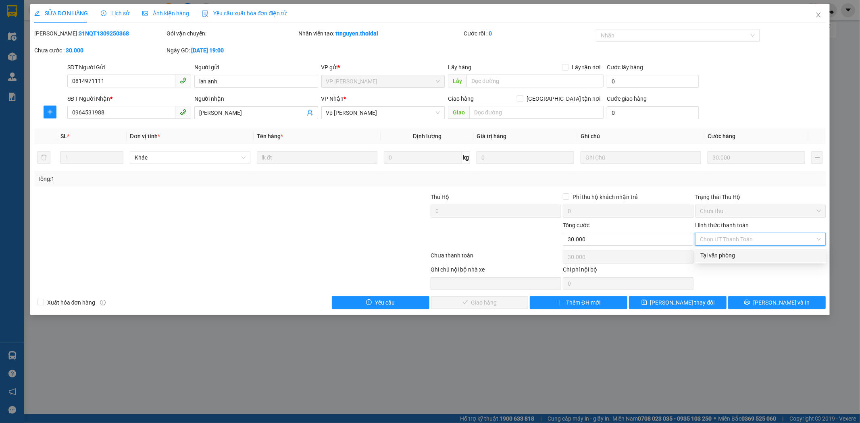 This screenshot has width=860, height=423. I want to click on b: 30.000, so click(75, 50).